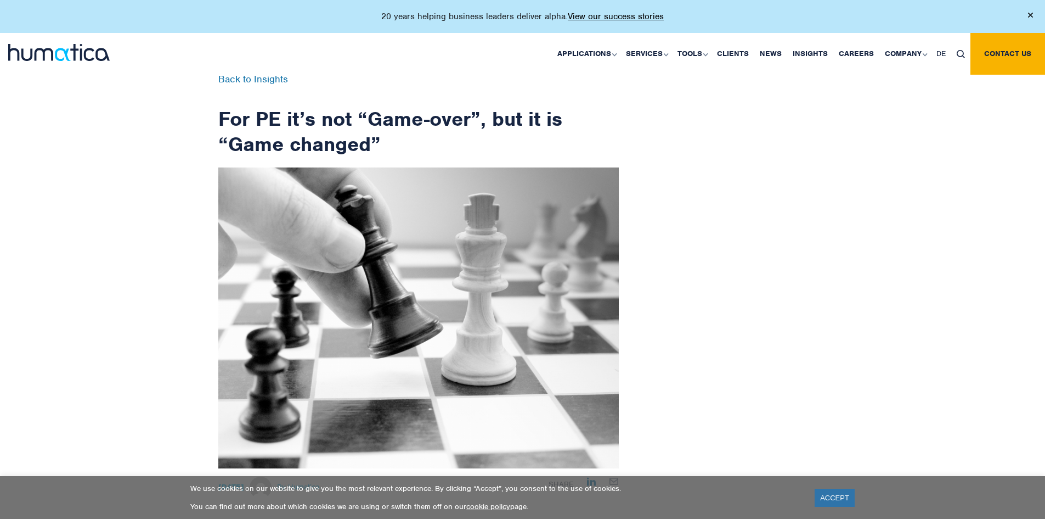  Describe the element at coordinates (835, 497) in the screenshot. I see `a: ACCEPT` at that location.